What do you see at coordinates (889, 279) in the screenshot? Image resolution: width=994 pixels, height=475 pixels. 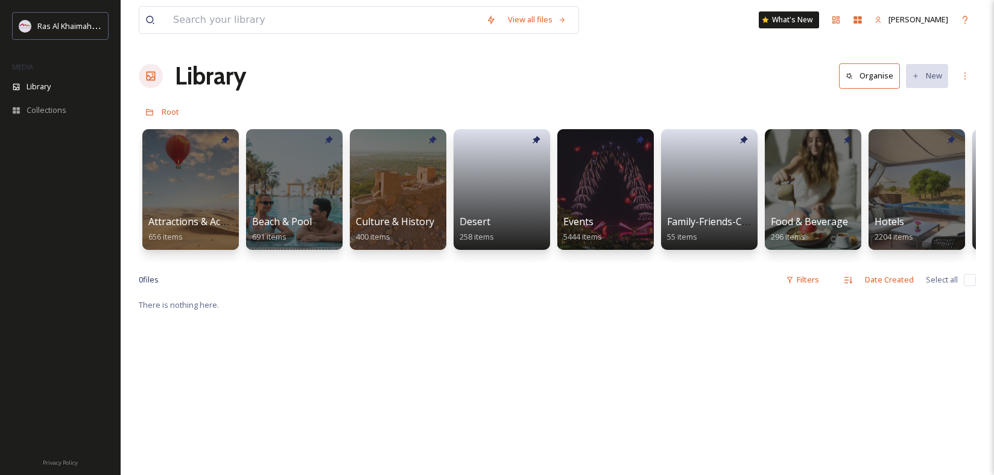 I see `div: Date Created` at bounding box center [889, 279].